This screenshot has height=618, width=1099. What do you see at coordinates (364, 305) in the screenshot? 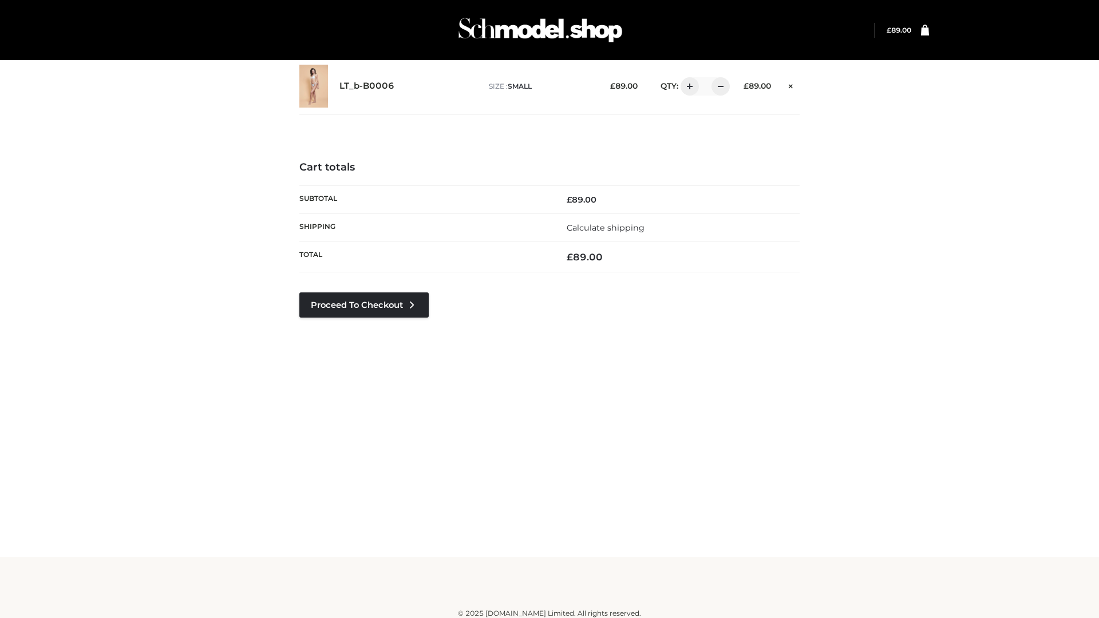
I see `a: Proceed to Checkout` at bounding box center [364, 305].